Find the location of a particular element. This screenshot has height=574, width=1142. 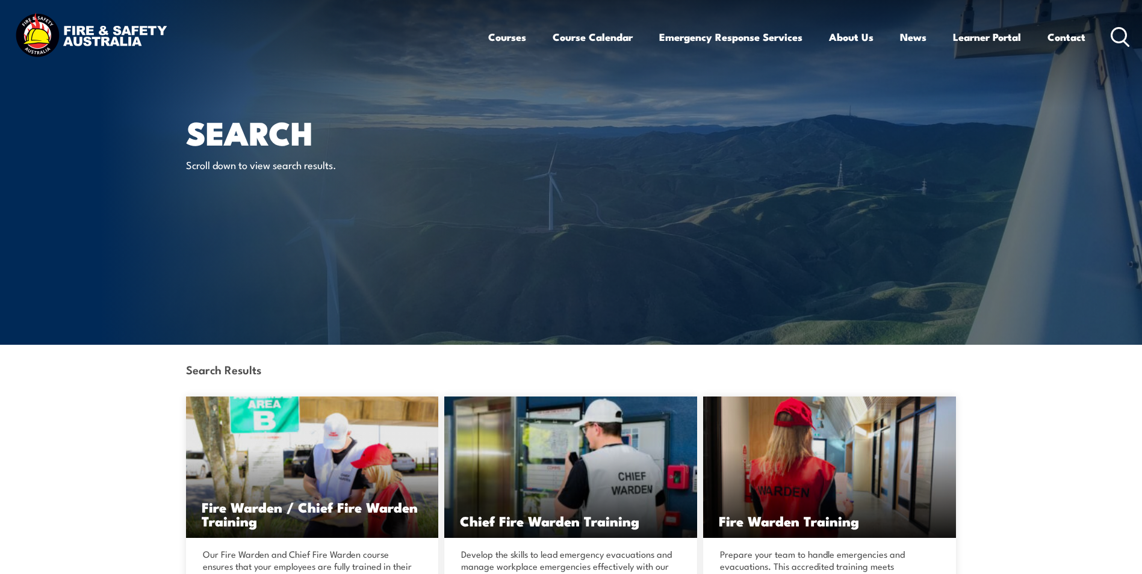

h3: Fire Warden / Chief Fire Warden Training is located at coordinates (312, 514).